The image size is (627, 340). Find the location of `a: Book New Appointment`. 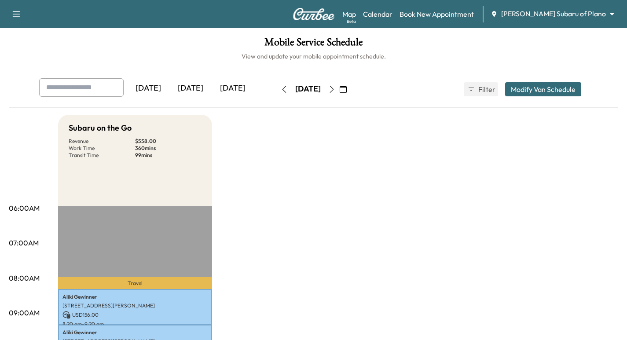

a: Book New Appointment is located at coordinates (436, 14).